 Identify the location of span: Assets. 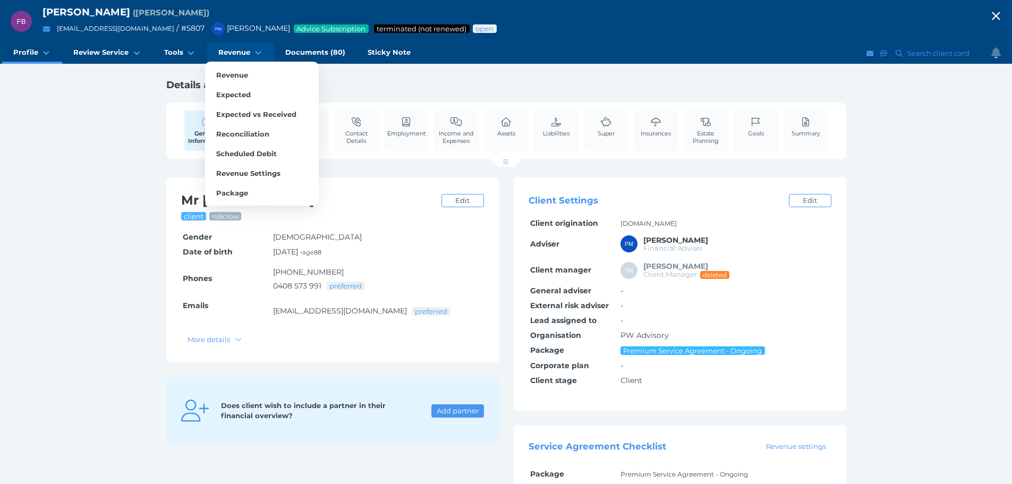
(506, 133).